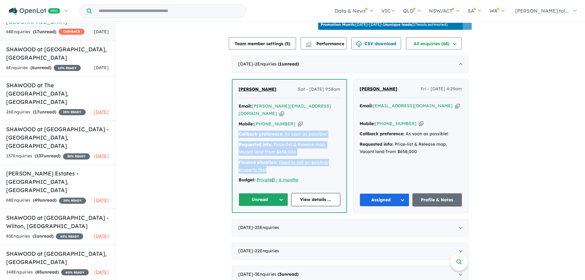  I want to click on span: 85, so click(39, 272).